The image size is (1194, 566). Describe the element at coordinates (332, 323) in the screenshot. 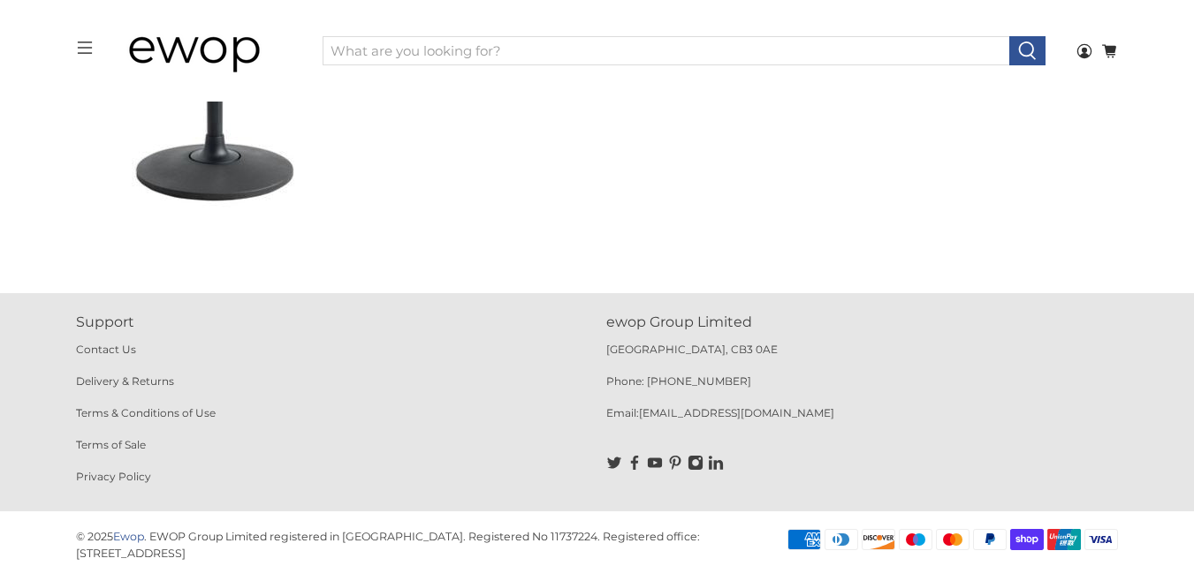

I see `p: Support` at that location.